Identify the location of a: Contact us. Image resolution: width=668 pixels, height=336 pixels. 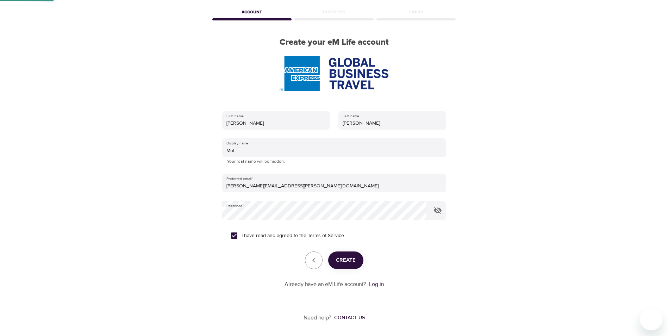
(348, 318).